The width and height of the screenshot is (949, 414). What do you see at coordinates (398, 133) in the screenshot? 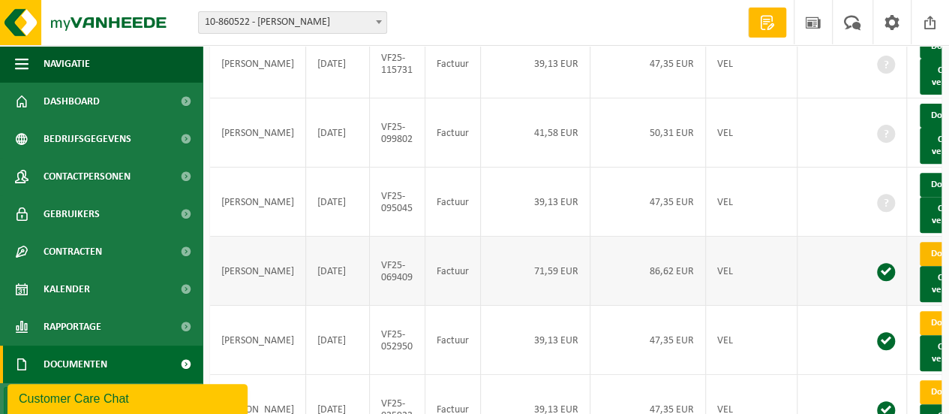
I see `td: VF25-099802` at bounding box center [398, 133].